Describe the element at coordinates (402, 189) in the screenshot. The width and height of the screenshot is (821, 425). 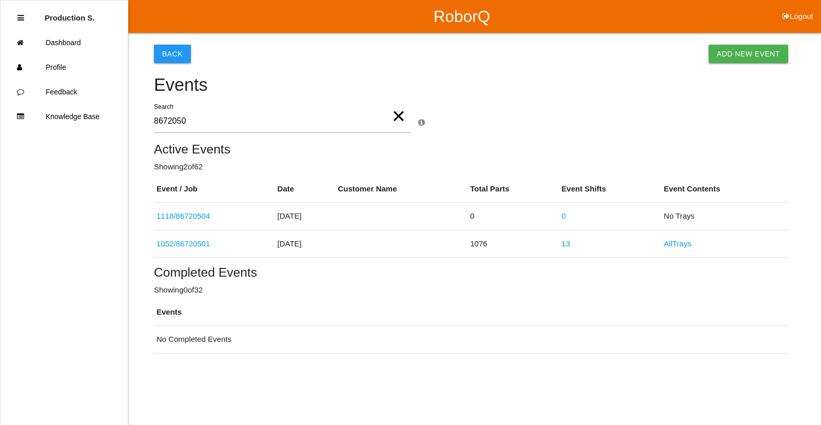
I see `th: Customer Name` at that location.